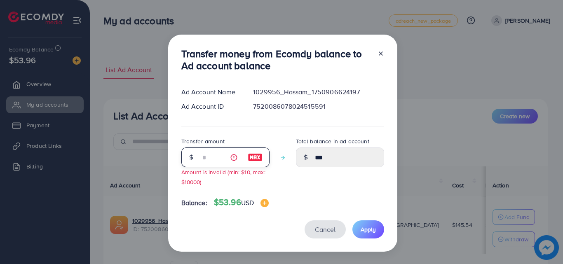 This screenshot has width=563, height=264. I want to click on span: Cancel, so click(325, 230).